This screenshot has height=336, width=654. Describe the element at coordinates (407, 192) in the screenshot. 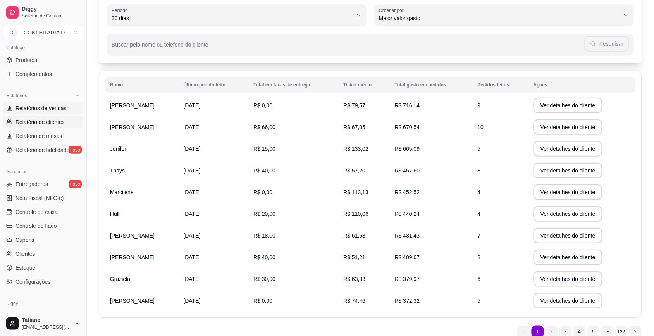

I see `span: R$ 452,52` at that location.